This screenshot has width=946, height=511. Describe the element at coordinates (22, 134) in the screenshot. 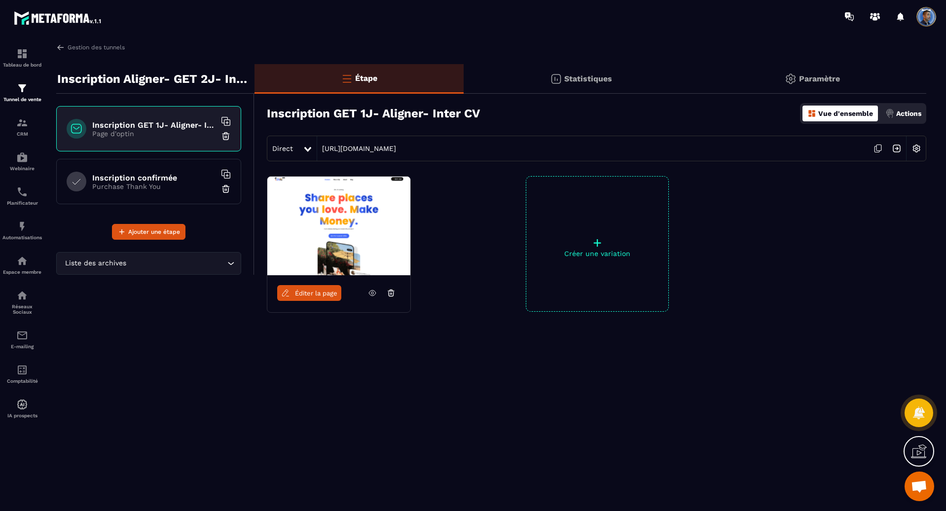

I see `p: CRM` at that location.